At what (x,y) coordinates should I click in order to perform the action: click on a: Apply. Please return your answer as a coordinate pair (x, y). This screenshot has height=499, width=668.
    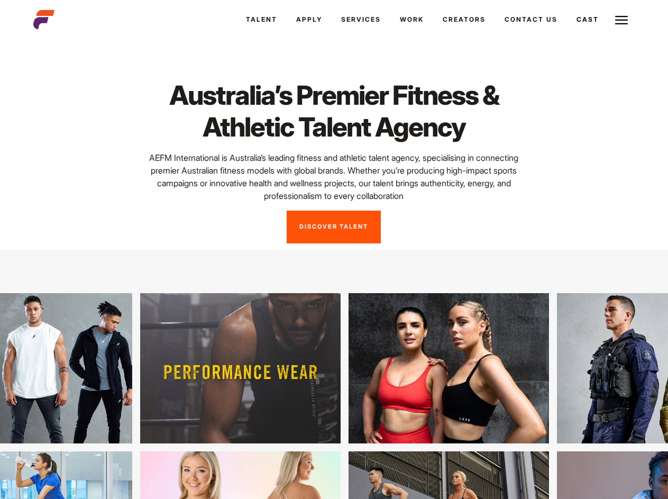
    Looking at the image, I should click on (309, 20).